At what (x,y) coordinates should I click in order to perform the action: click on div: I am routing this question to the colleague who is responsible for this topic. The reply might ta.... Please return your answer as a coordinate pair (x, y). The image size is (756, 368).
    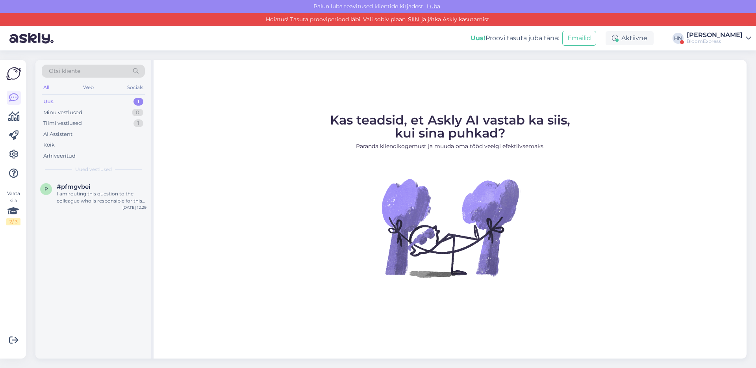
    Looking at the image, I should click on (102, 197).